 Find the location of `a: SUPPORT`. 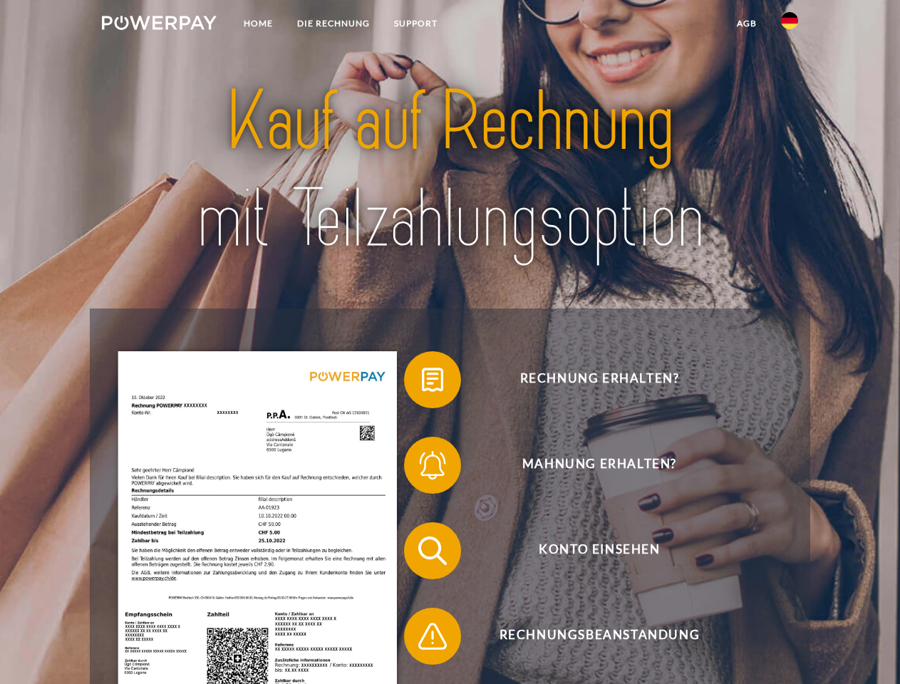

a: SUPPORT is located at coordinates (416, 24).